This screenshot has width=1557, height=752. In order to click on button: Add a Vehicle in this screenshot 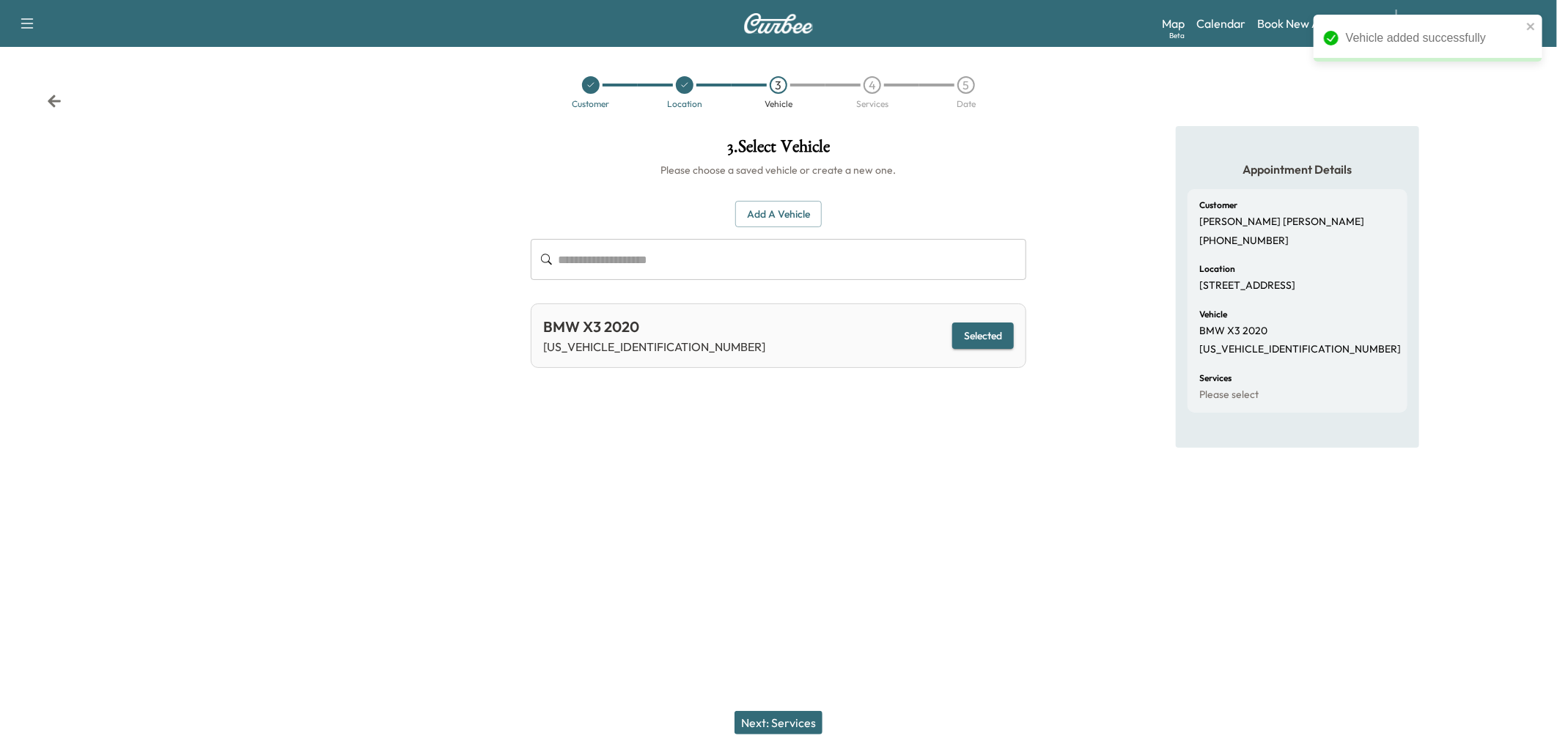, I will do `click(778, 214)`.